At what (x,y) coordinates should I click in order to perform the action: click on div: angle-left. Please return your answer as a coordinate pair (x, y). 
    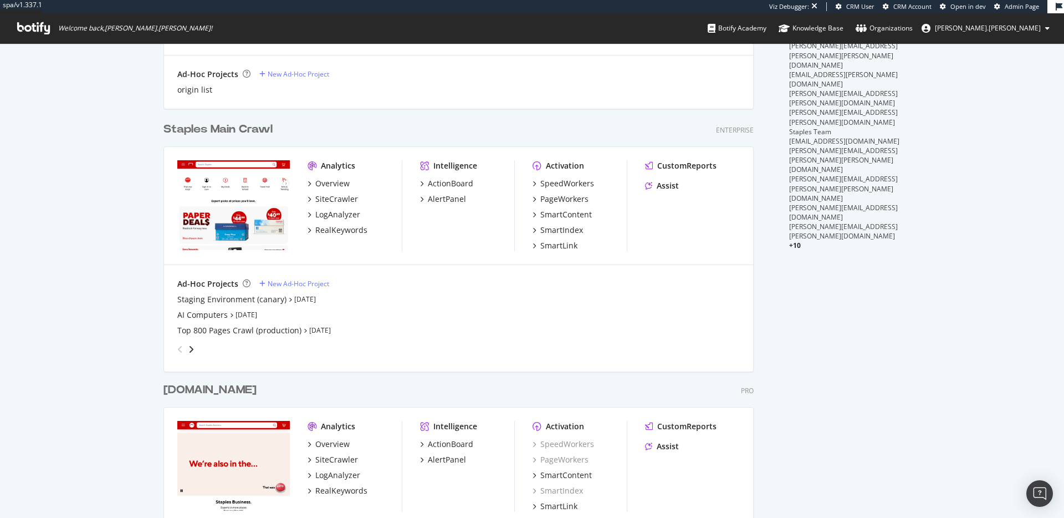
    Looking at the image, I should click on (180, 349).